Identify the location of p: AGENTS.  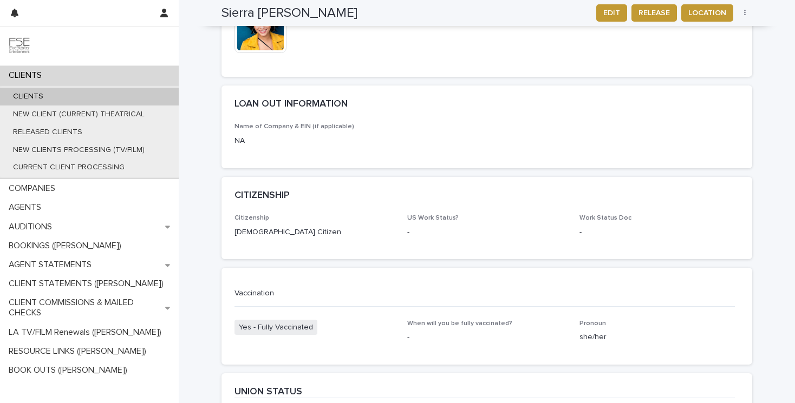
(27, 207).